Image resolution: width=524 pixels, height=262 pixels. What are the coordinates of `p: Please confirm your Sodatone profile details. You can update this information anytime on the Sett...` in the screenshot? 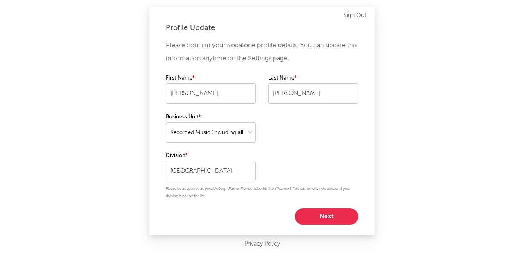 It's located at (262, 52).